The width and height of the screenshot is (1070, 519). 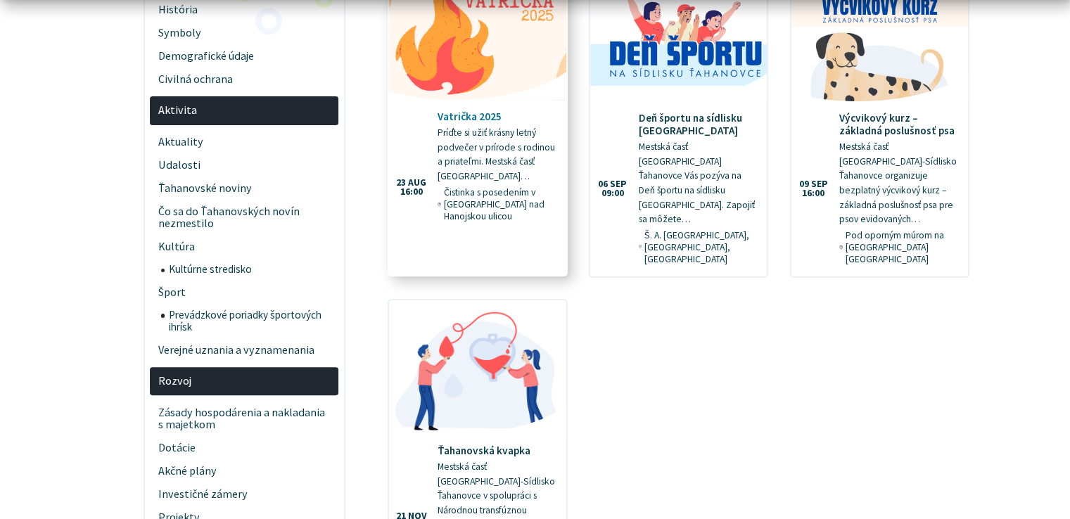 I want to click on span: Prevádzkové poriadky športových ihrísk, so click(x=250, y=321).